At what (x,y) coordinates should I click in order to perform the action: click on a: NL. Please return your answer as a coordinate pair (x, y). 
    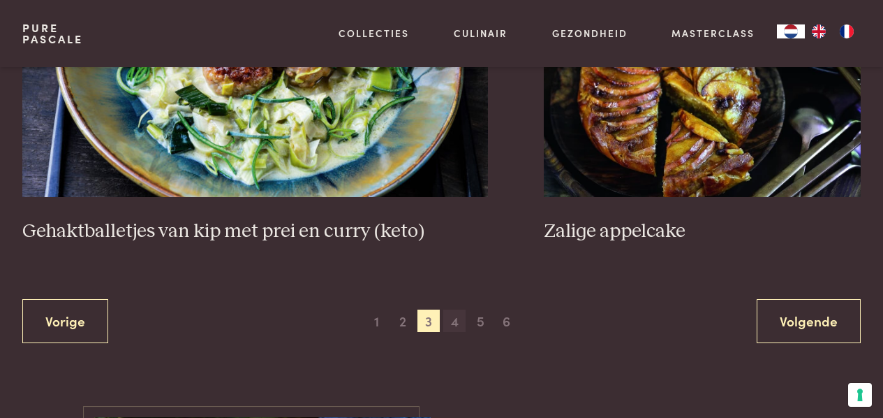
    Looking at the image, I should click on (791, 31).